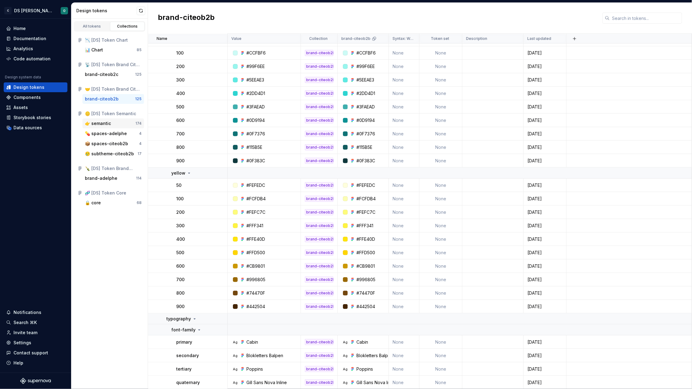 The image size is (692, 389). Describe the element at coordinates (27, 97) in the screenshot. I see `div: Components` at that location.